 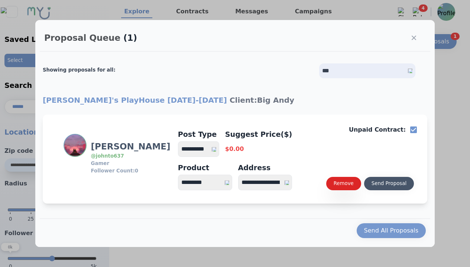 What do you see at coordinates (75, 146) in the screenshot?
I see `img: Profile` at bounding box center [75, 146].